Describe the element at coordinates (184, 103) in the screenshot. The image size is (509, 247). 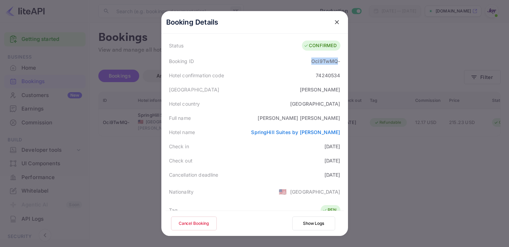
I see `div: Hotel country` at that location.